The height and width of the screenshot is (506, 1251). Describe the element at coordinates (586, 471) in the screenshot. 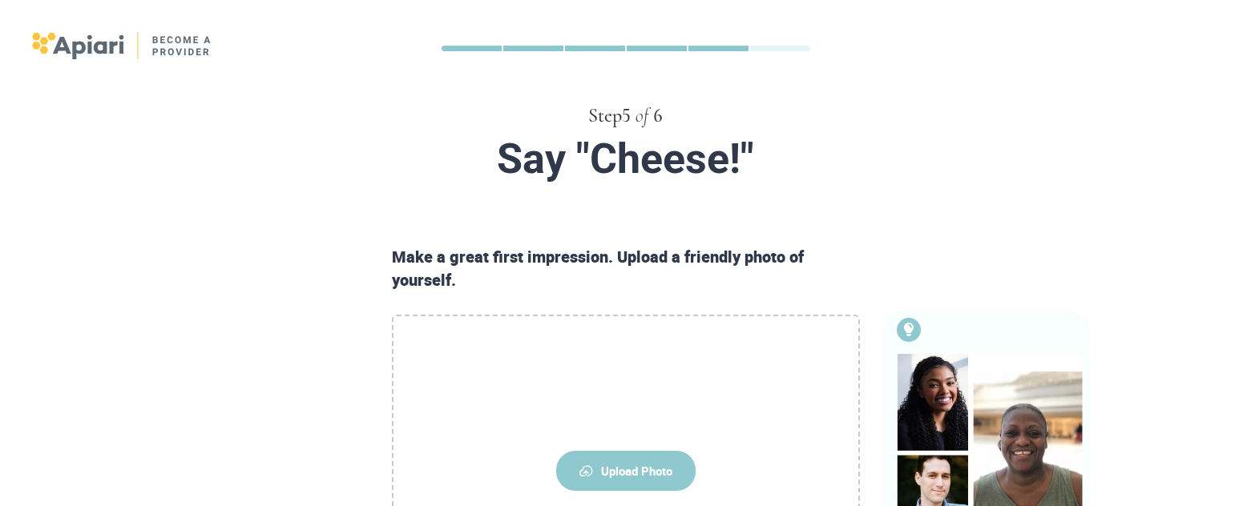

I see `img: upload` at that location.